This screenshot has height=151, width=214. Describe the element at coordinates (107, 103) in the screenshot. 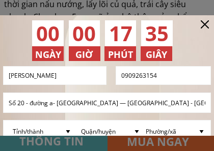

I see `input: Địa chỉ` at that location.